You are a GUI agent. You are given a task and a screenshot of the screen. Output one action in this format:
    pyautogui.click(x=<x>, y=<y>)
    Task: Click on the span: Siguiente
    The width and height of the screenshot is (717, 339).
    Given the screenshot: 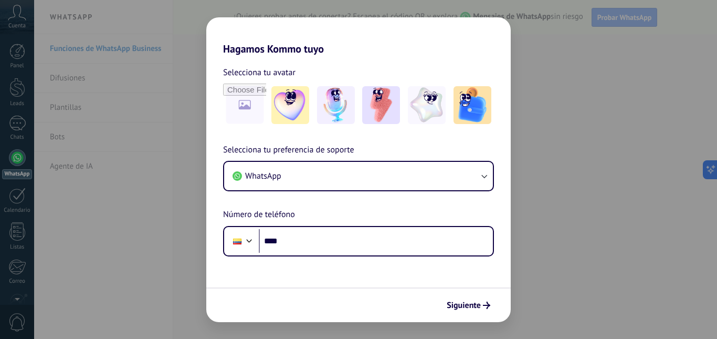 What is the action you would take?
    pyautogui.click(x=463, y=305)
    